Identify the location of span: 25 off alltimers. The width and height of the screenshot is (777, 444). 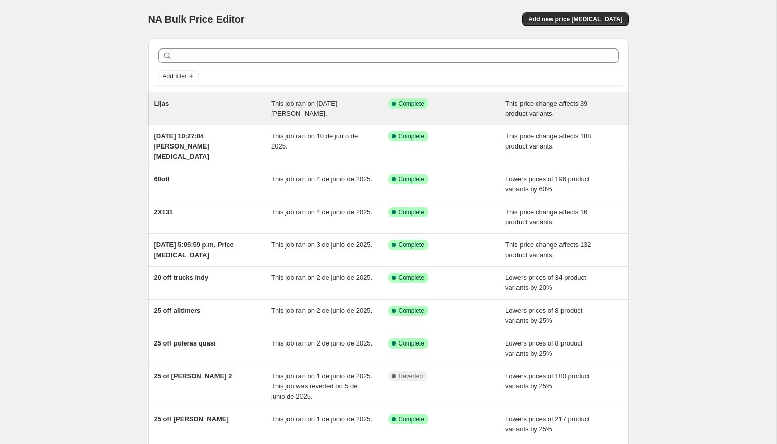
(177, 310).